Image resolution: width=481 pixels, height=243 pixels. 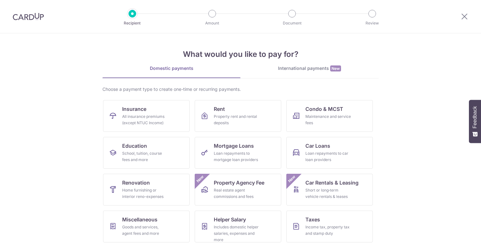 What do you see at coordinates (237, 234) in the screenshot?
I see `div: Includes domestic helper salaries, expenses and more` at bounding box center [237, 234].